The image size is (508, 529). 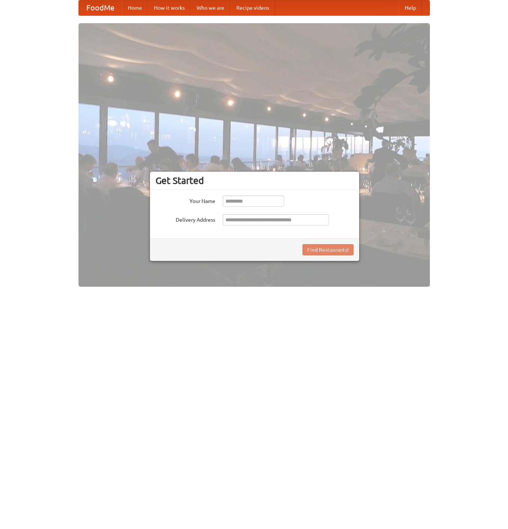 What do you see at coordinates (185, 200) in the screenshot?
I see `label: Your Name` at bounding box center [185, 200].